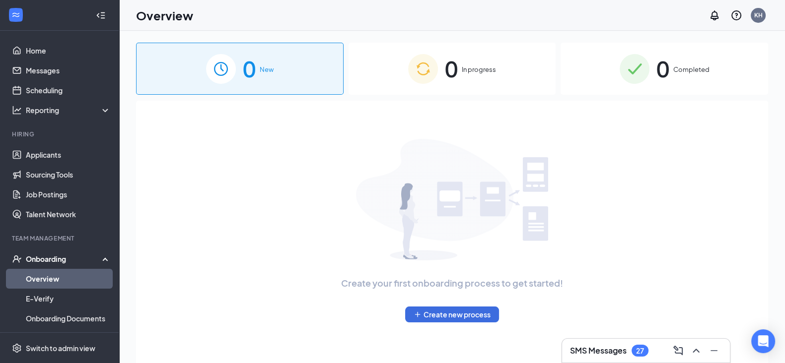  What do you see at coordinates (68, 299) in the screenshot?
I see `a: E-Verify` at bounding box center [68, 299].